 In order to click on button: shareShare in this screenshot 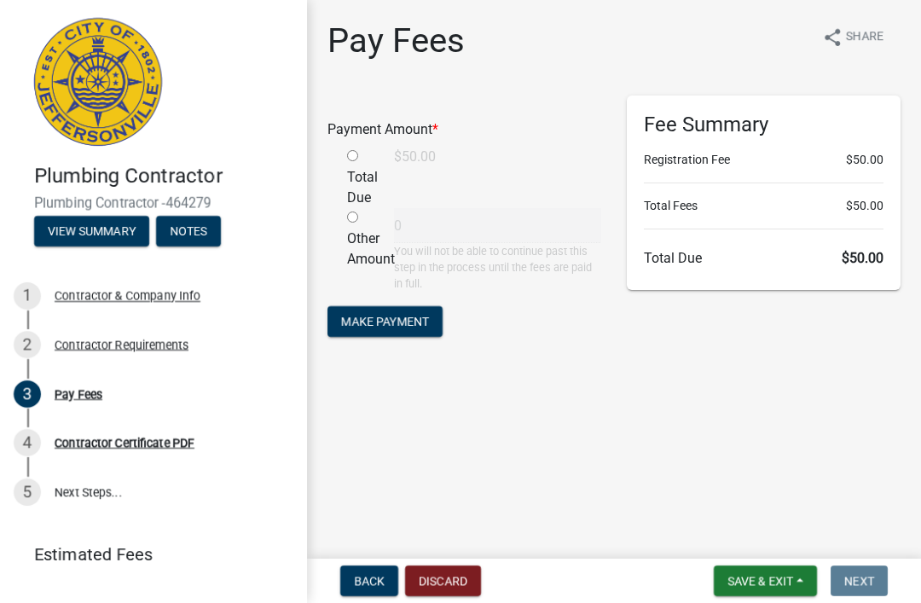, I will do `click(853, 37)`.